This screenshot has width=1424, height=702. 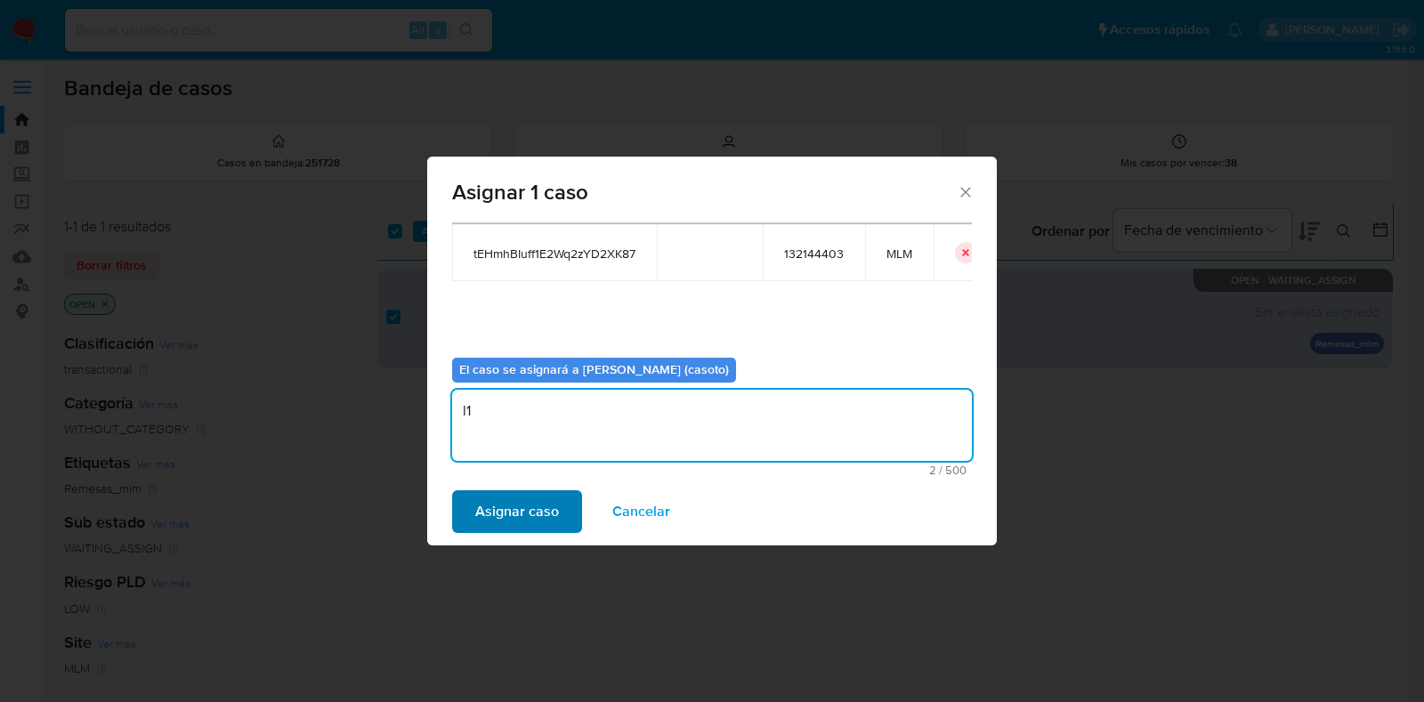 I want to click on span: Asignar 1 caso, so click(x=704, y=192).